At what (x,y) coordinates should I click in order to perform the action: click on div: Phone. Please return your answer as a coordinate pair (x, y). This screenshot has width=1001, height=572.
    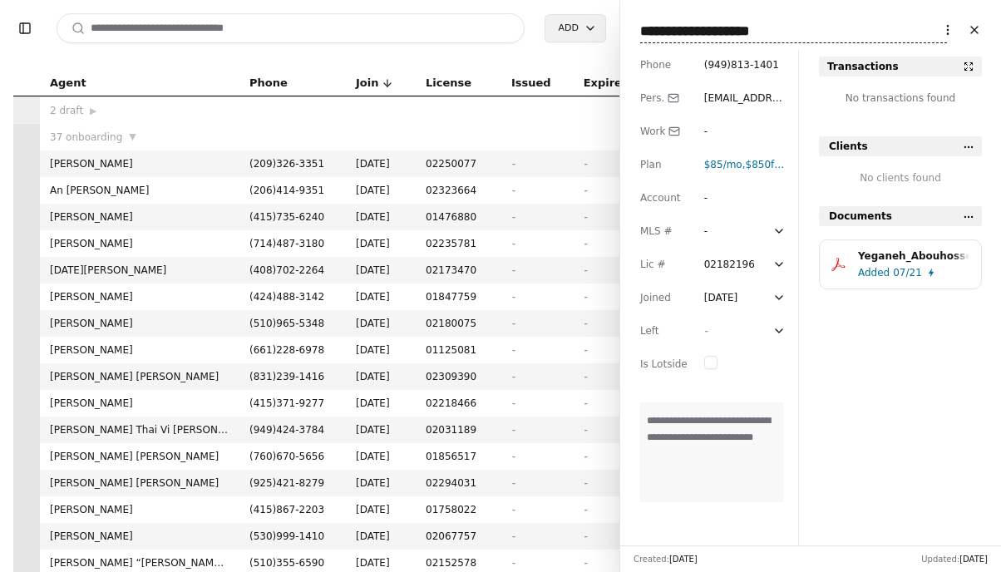
    Looking at the image, I should click on (664, 65).